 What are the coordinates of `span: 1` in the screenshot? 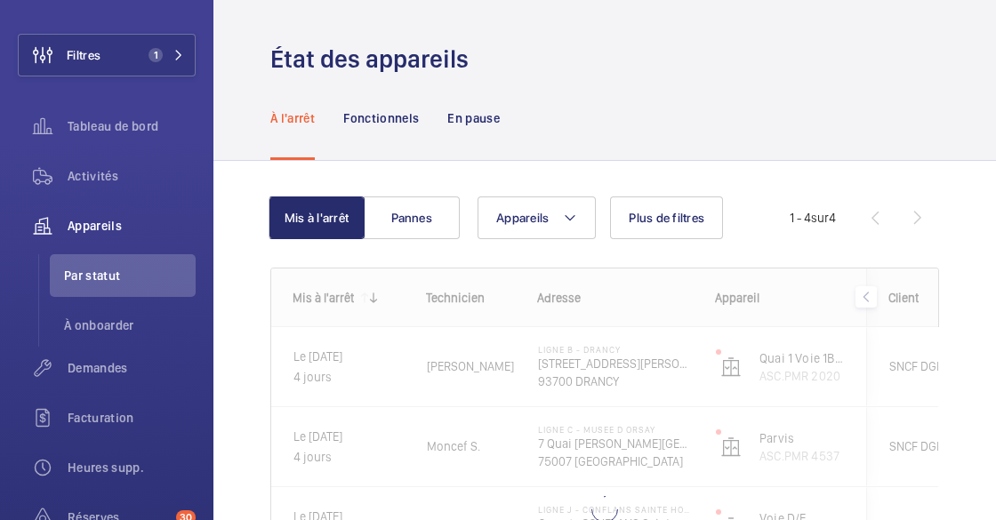 It's located at (156, 55).